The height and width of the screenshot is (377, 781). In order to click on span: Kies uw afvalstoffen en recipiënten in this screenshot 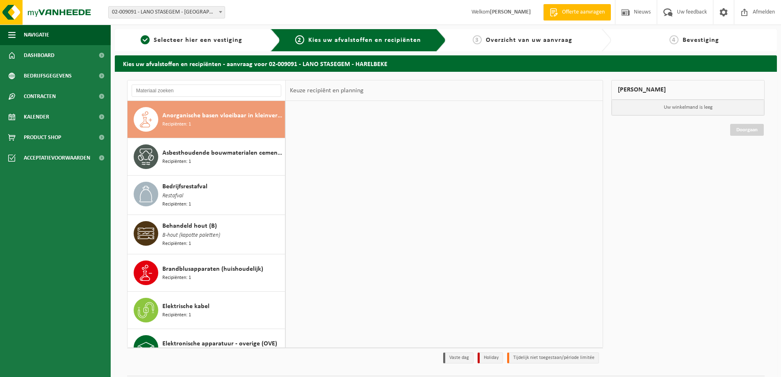, I will do `click(365, 40)`.